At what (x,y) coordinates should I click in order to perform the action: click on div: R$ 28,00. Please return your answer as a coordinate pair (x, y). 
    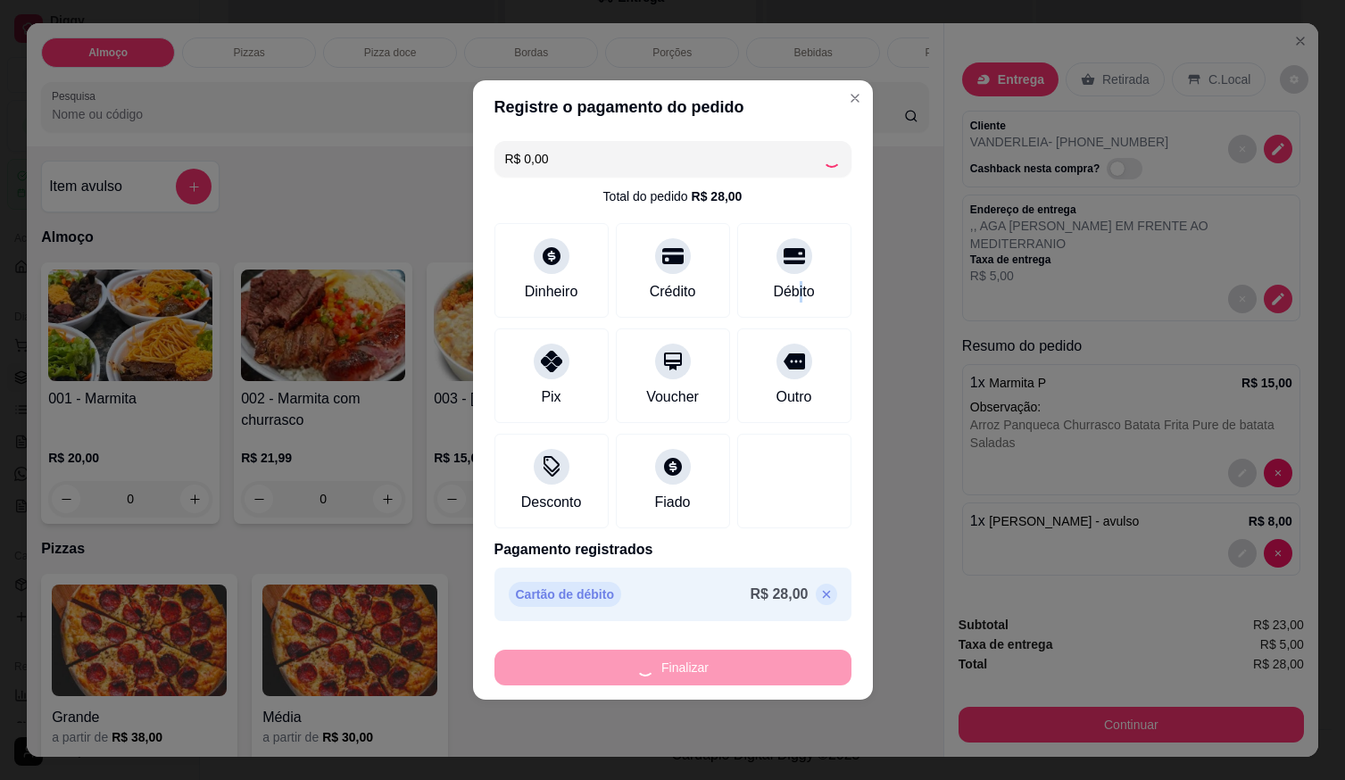
    Looking at the image, I should click on (717, 196).